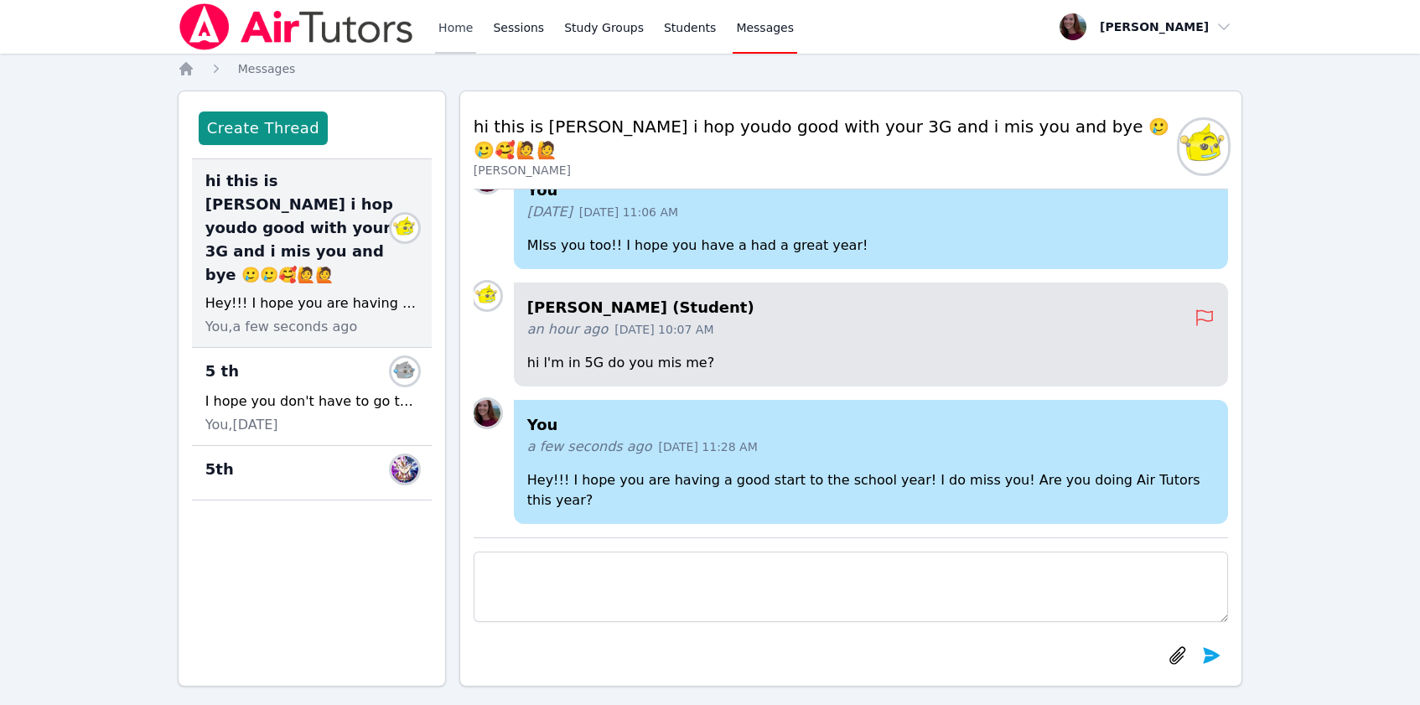 The image size is (1420, 705). Describe the element at coordinates (871, 491) in the screenshot. I see `p: Hey!!! I hope you are having a good start to the school year! I do miss you! Are you doing Air Tu...` at that location.